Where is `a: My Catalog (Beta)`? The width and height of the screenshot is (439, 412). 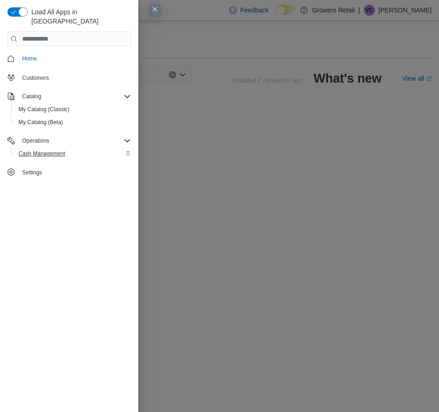
a: My Catalog (Beta) is located at coordinates (41, 122).